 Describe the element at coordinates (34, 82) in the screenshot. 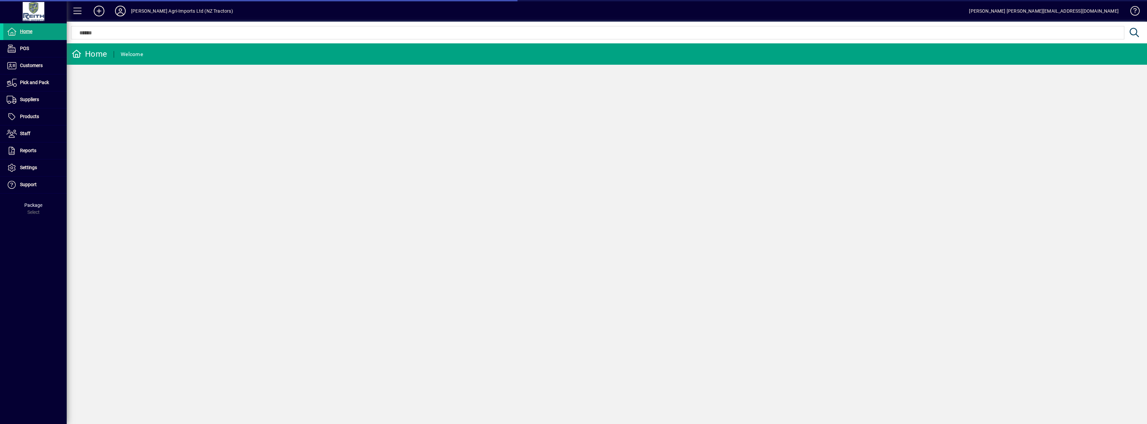

I see `span: Pick and Pack` at that location.